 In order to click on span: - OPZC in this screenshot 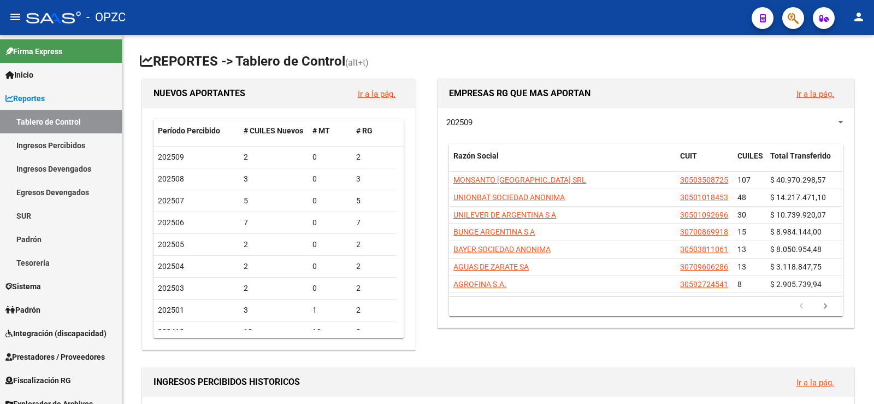, I will do `click(106, 17)`.